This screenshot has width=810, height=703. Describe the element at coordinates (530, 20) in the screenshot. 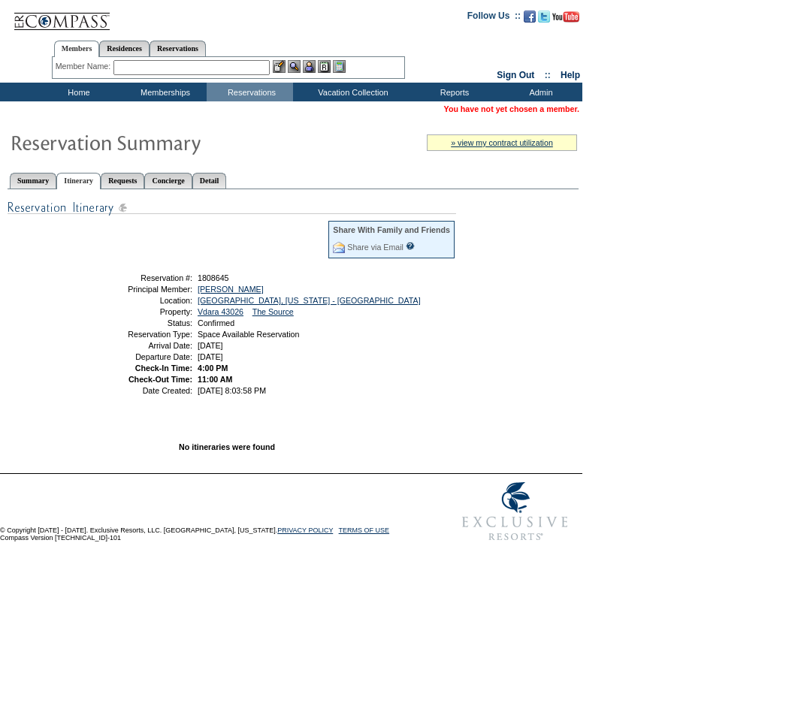

I see `a: Become our fan on Facebook` at that location.